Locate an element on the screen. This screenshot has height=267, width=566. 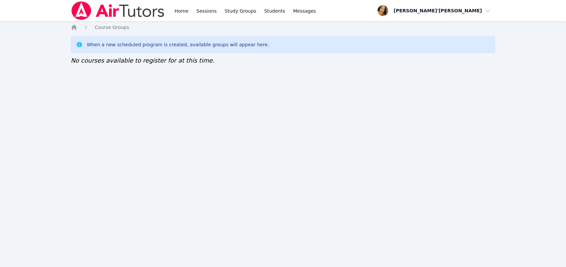
span: No courses available to register for at this time. is located at coordinates (142, 60).